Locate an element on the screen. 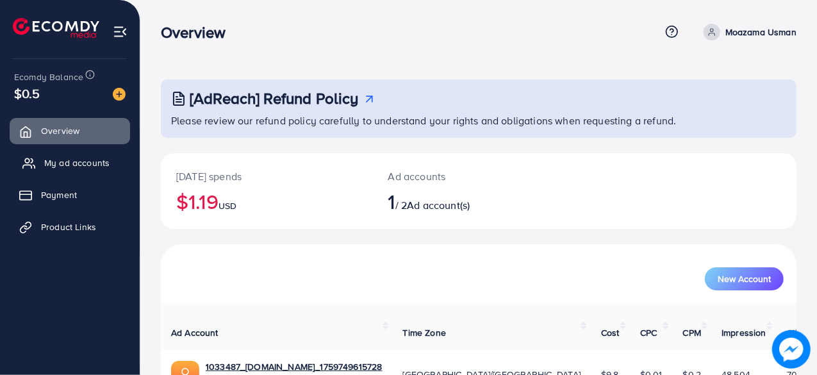  span: USD is located at coordinates (227, 206).